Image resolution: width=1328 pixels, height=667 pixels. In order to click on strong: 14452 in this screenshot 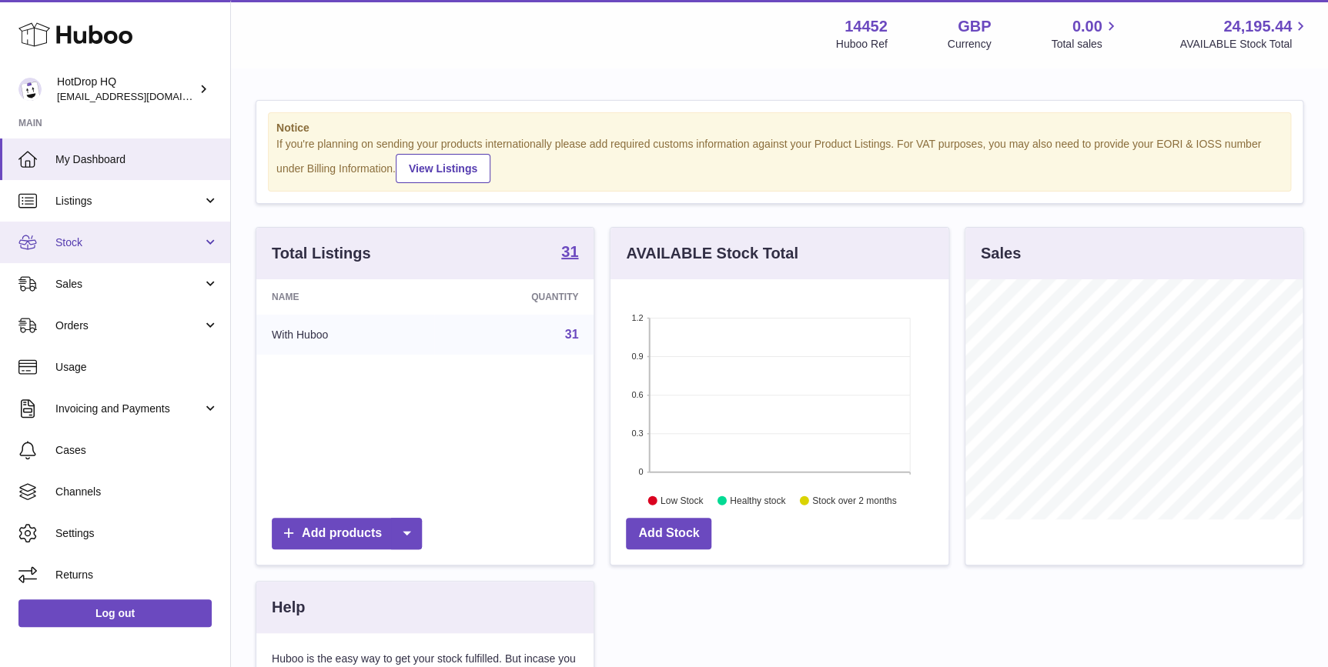, I will do `click(866, 26)`.